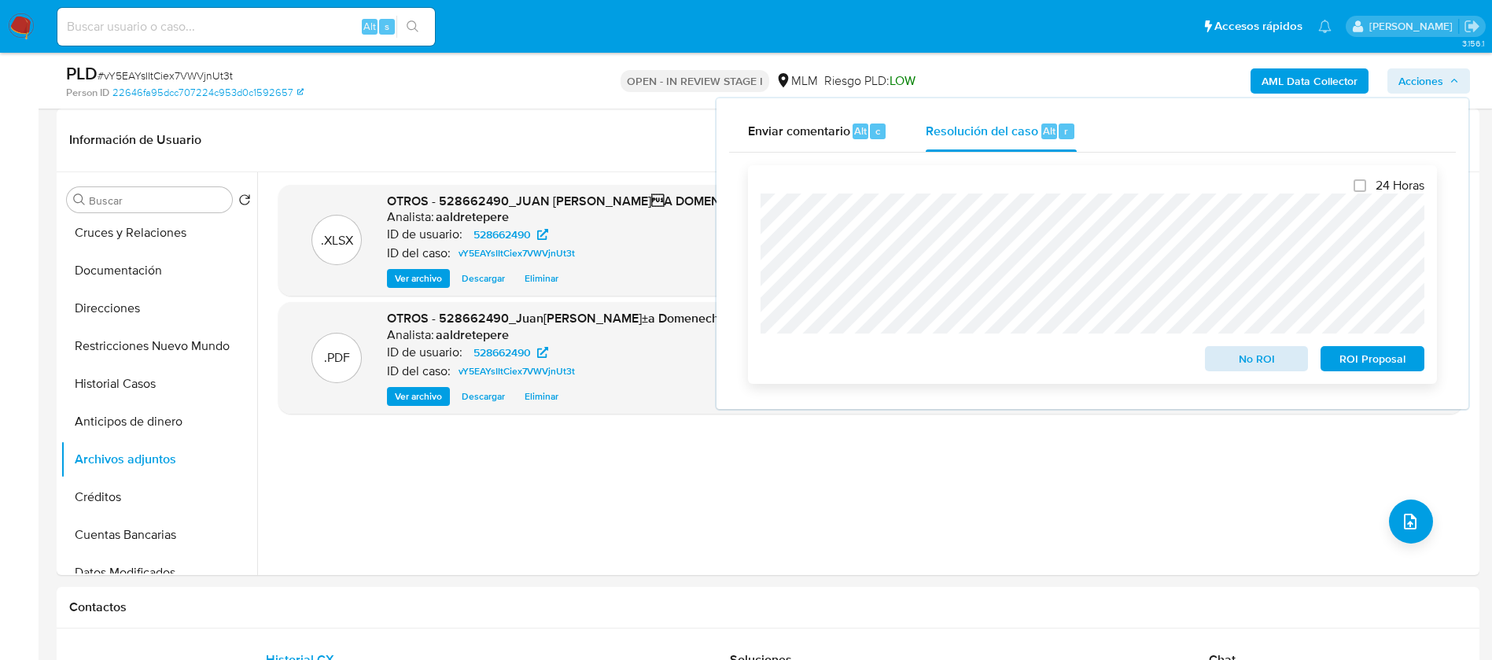  I want to click on span: Enviar comentario, so click(799, 130).